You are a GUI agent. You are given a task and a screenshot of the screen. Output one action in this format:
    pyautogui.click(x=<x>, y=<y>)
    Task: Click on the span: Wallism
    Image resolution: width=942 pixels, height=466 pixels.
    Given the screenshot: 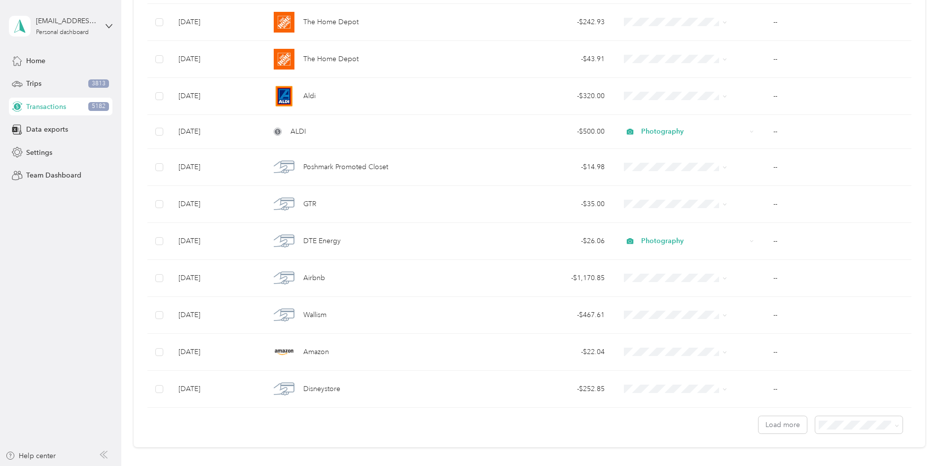 What is the action you would take?
    pyautogui.click(x=315, y=315)
    